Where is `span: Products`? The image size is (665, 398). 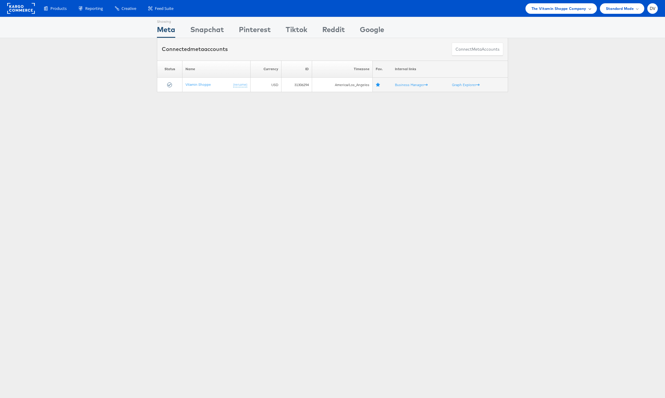
span: Products is located at coordinates (59, 8).